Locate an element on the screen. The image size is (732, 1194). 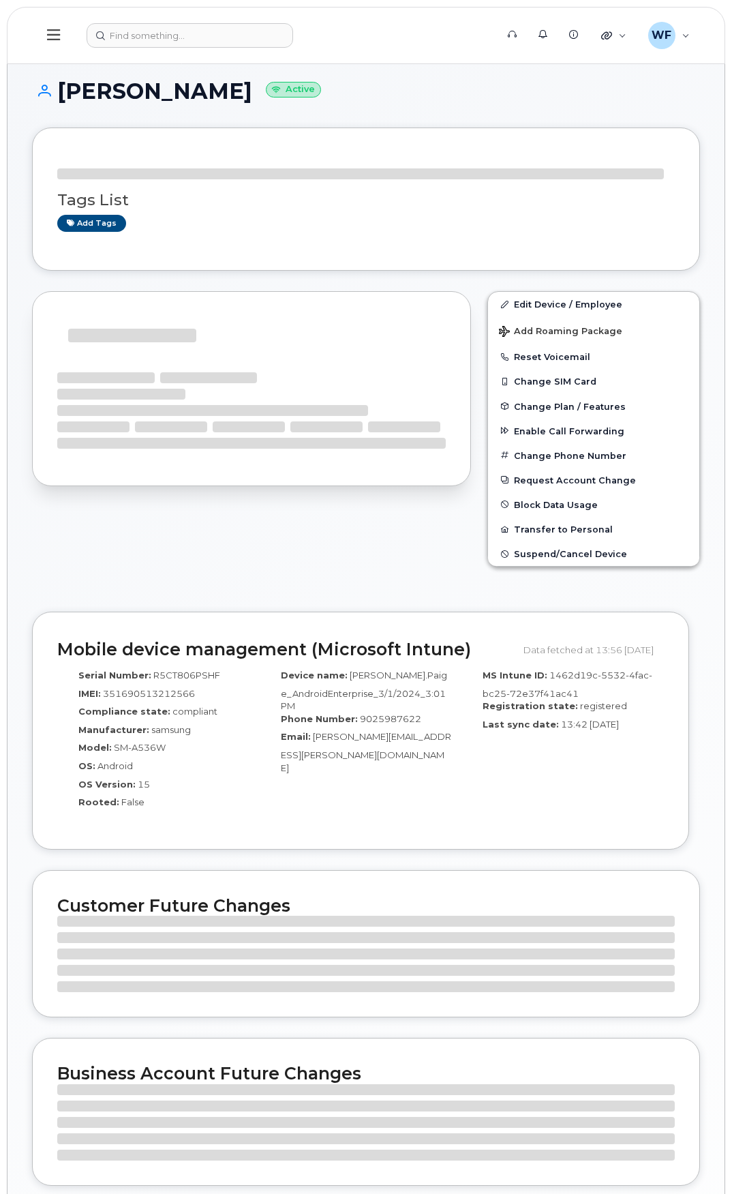
label: Email: is located at coordinates (296, 736).